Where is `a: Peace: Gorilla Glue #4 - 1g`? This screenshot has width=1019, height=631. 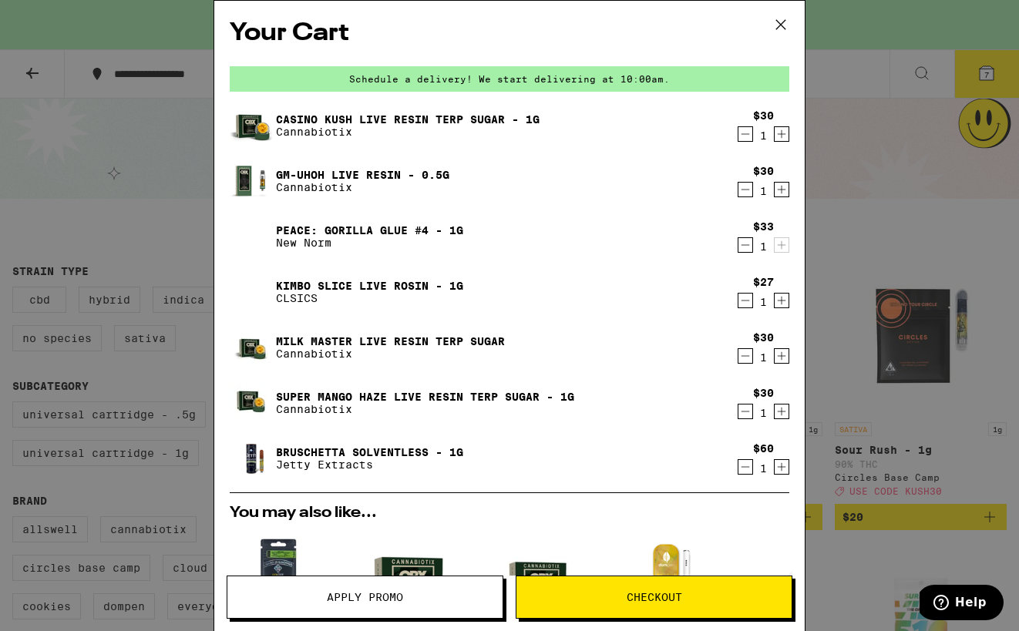
a: Peace: Gorilla Glue #4 - 1g is located at coordinates (369, 230).